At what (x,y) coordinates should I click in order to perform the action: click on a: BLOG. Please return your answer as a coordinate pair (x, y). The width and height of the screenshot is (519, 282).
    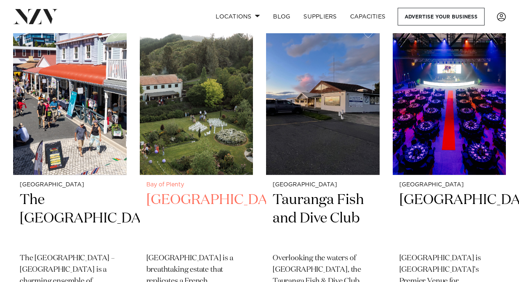
    Looking at the image, I should click on (282, 16).